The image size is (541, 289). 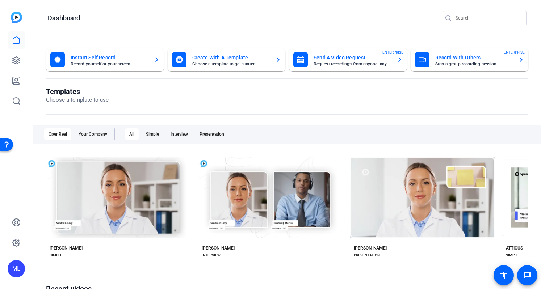 I want to click on div: Presentation, so click(x=212, y=134).